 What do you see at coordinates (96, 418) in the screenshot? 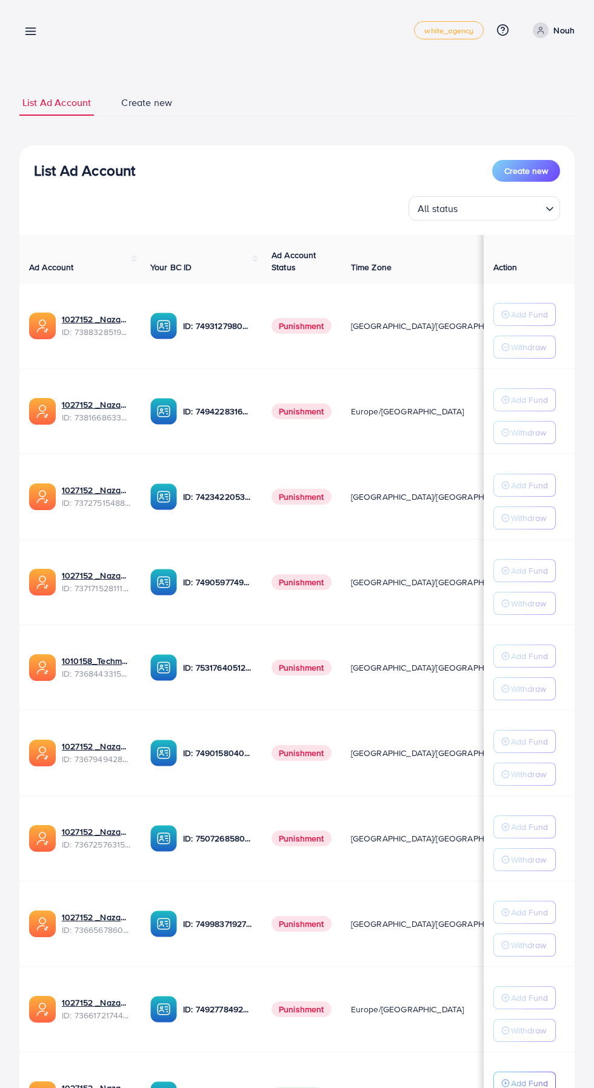
I see `span: ID: 7381668633665093648` at bounding box center [96, 418].